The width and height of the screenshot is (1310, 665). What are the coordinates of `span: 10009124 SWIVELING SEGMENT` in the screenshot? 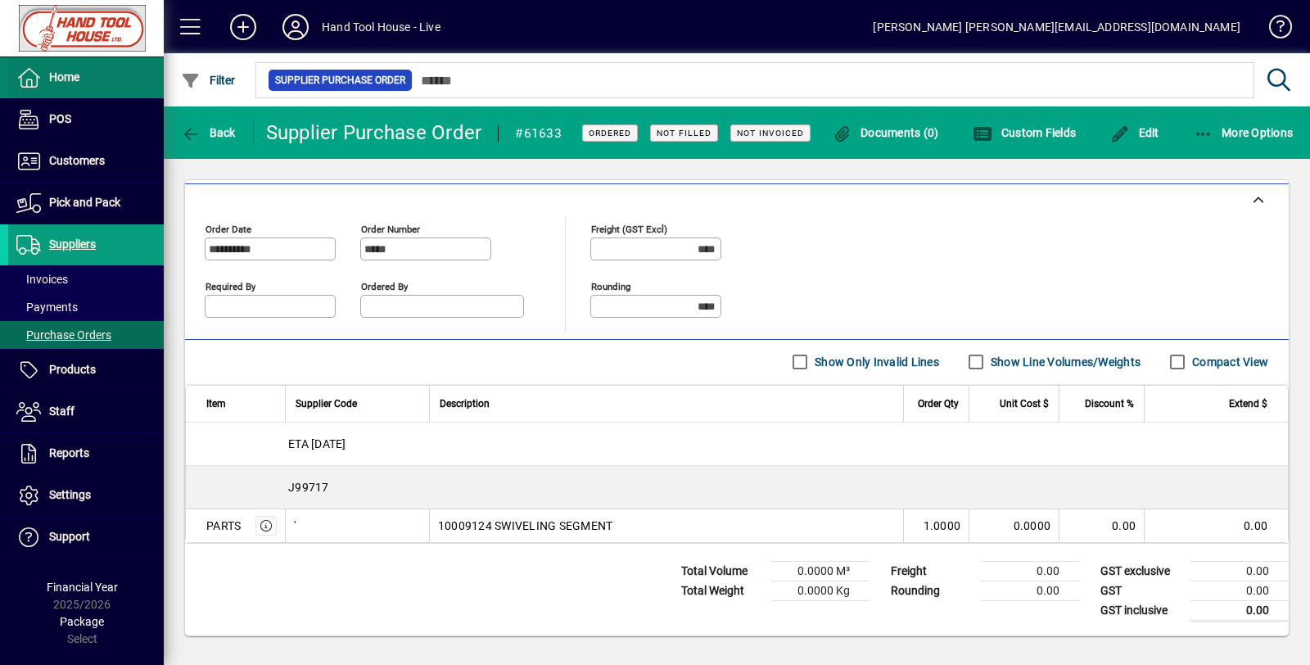 It's located at (526, 526).